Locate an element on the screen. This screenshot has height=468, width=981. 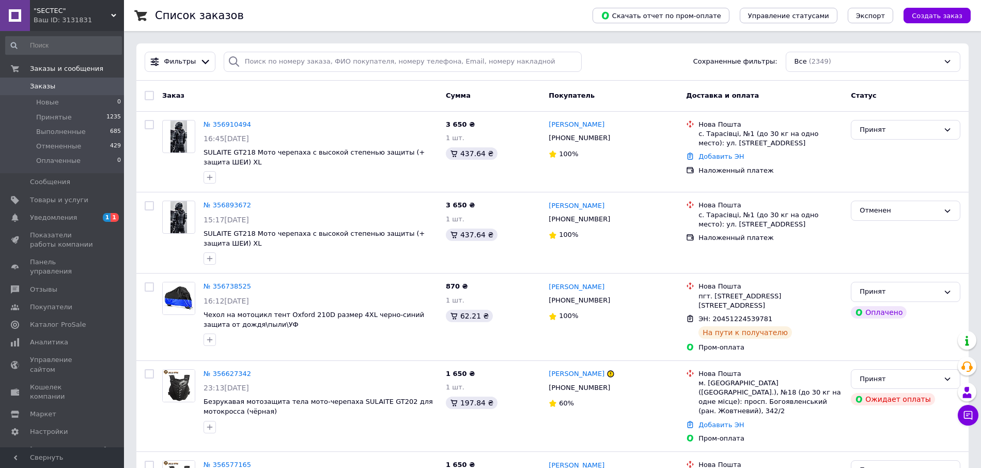
span: Покупатель is located at coordinates (572, 95).